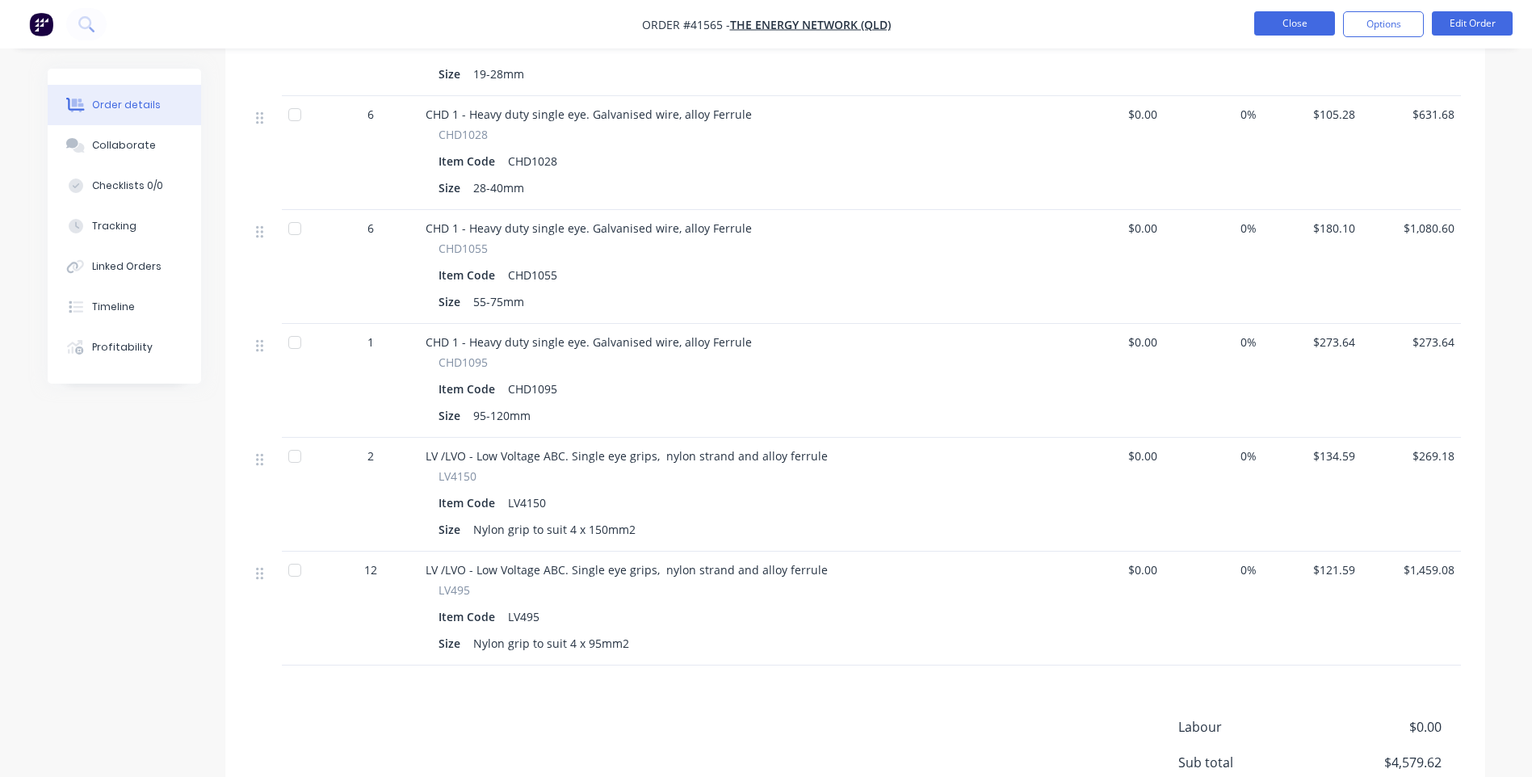 Image resolution: width=1532 pixels, height=777 pixels. I want to click on div: 19-28mm, so click(498, 73).